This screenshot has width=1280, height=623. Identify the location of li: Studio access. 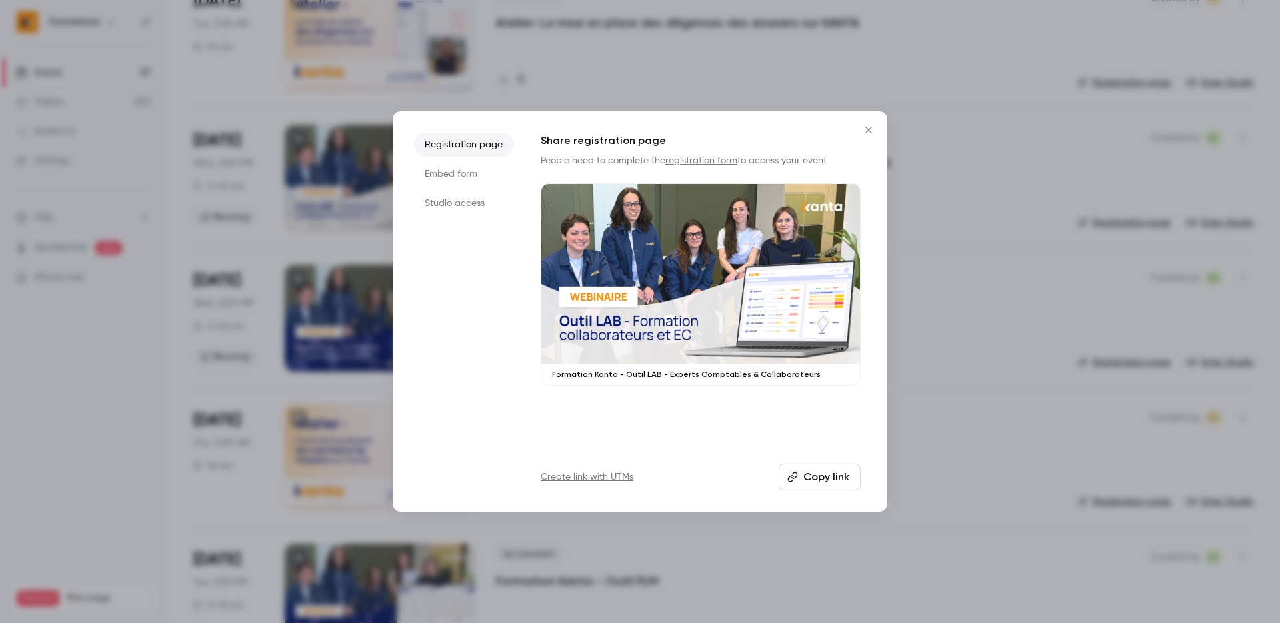
(464, 203).